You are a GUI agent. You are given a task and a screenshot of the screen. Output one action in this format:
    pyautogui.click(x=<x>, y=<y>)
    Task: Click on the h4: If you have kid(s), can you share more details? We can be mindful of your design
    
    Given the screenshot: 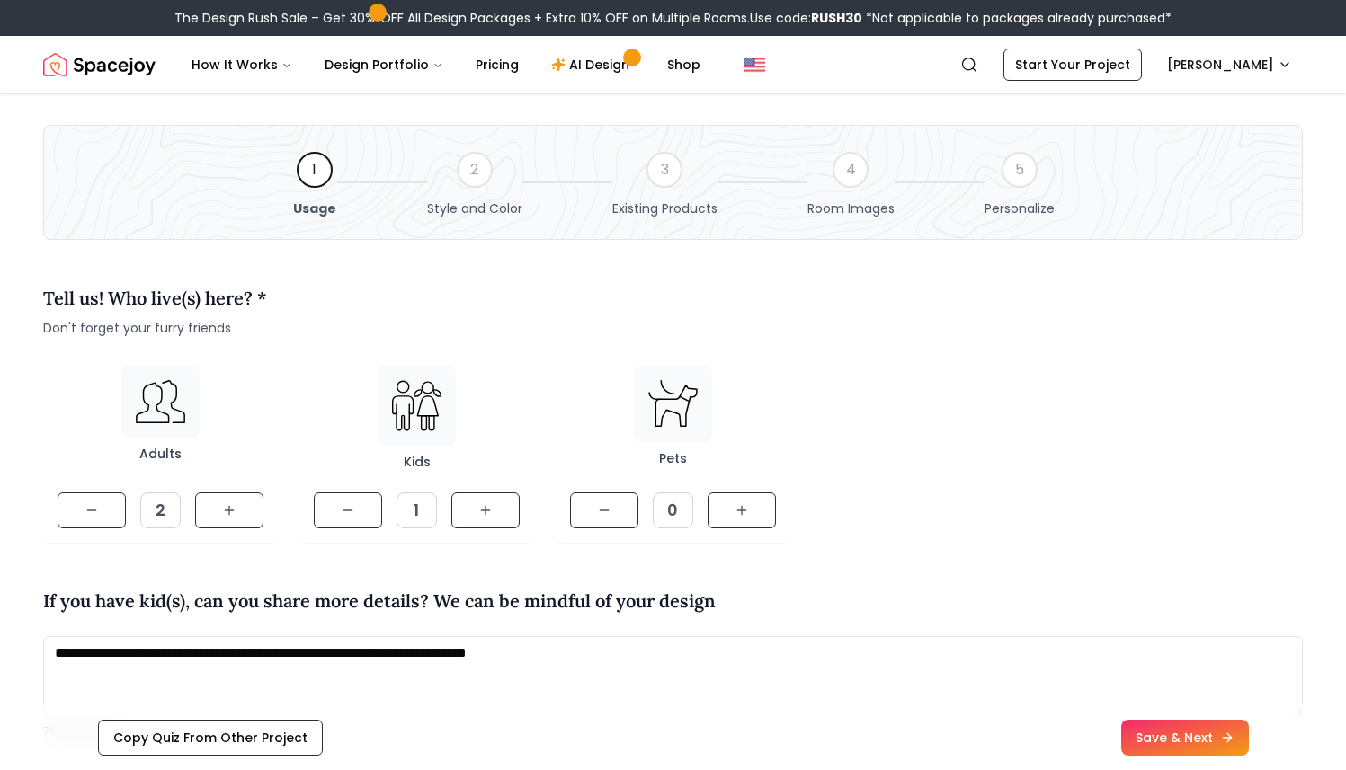 What is the action you would take?
    pyautogui.click(x=379, y=601)
    